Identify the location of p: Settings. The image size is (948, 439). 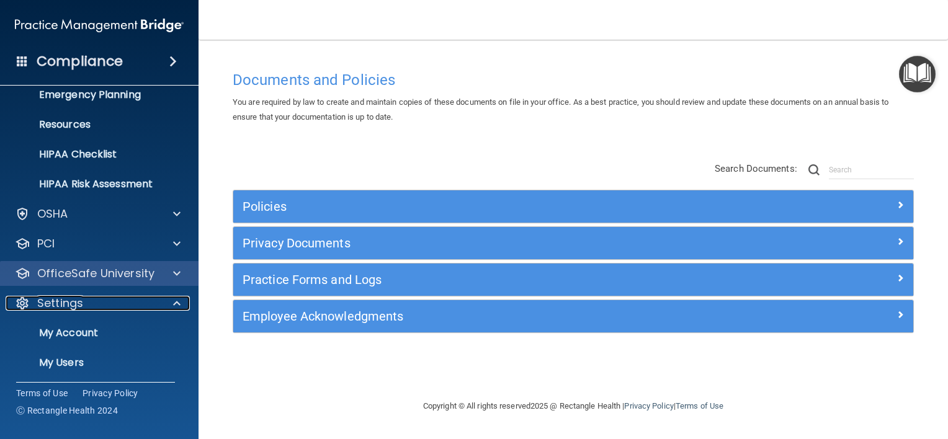
(60, 303).